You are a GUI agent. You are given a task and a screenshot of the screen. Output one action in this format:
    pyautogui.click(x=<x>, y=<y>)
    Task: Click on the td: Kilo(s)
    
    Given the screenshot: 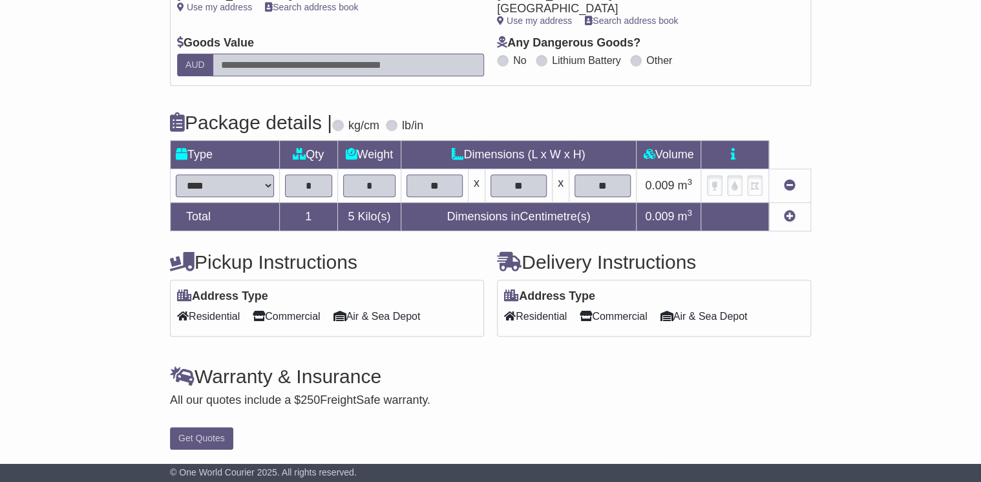 What is the action you would take?
    pyautogui.click(x=369, y=216)
    